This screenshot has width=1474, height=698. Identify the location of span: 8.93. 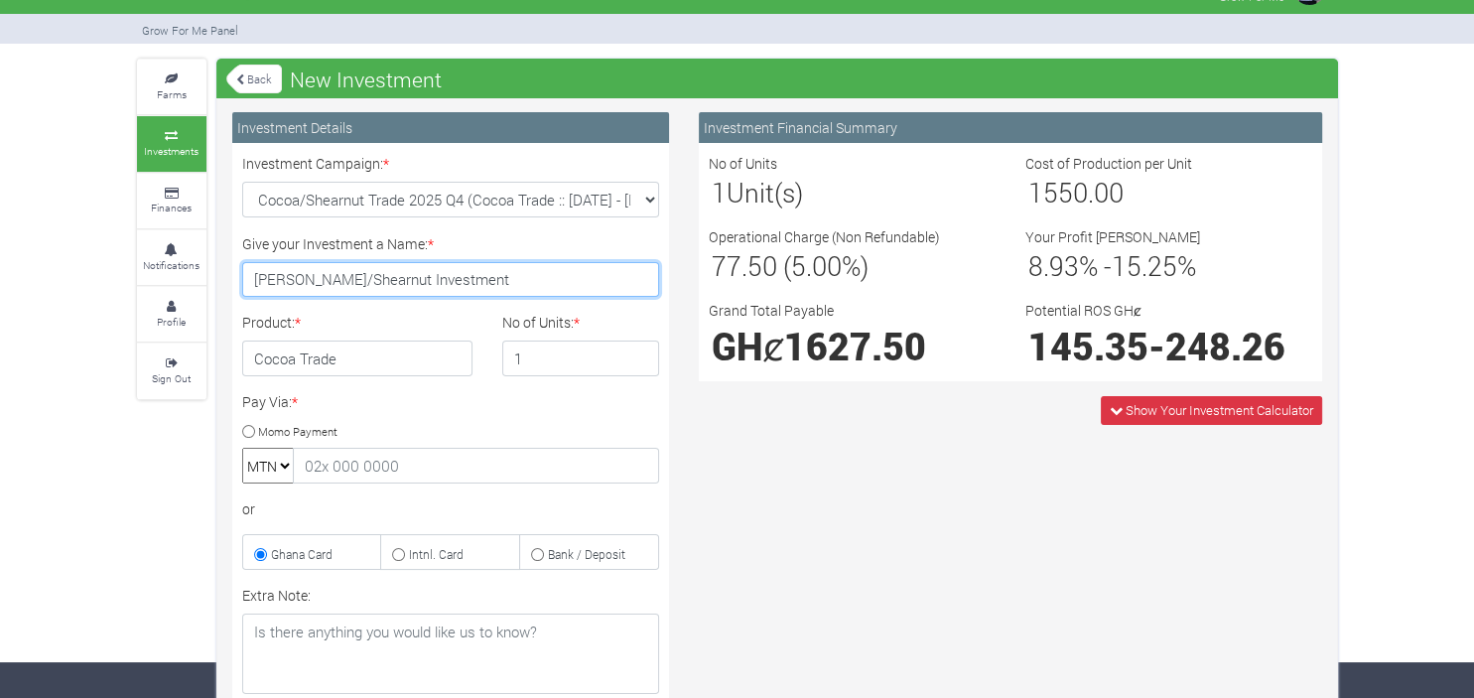
(1053, 265).